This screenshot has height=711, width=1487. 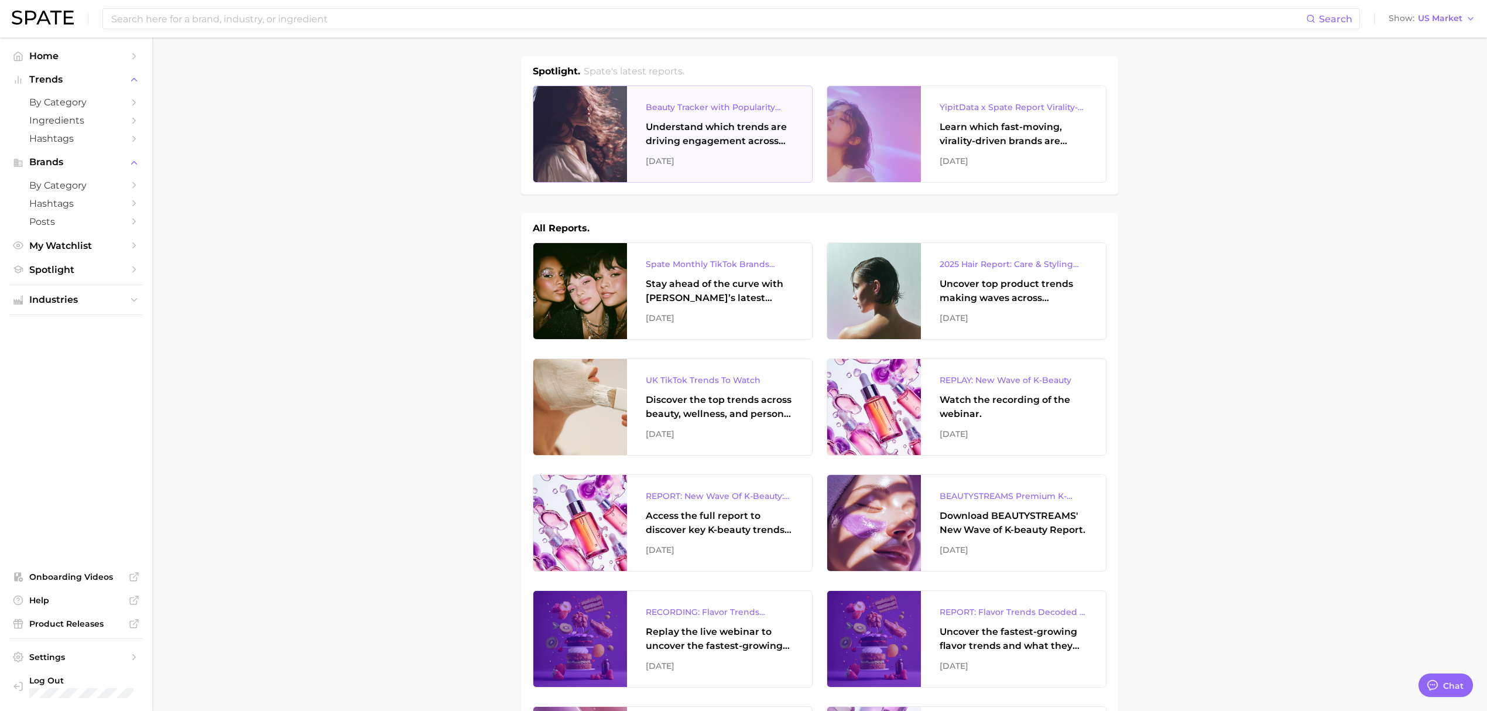 What do you see at coordinates (673, 407) in the screenshot?
I see `a: UK TikTok Trends To WatchDiscover the top trends across beauty, wellness, and personal care on Ti...` at bounding box center [673, 407].